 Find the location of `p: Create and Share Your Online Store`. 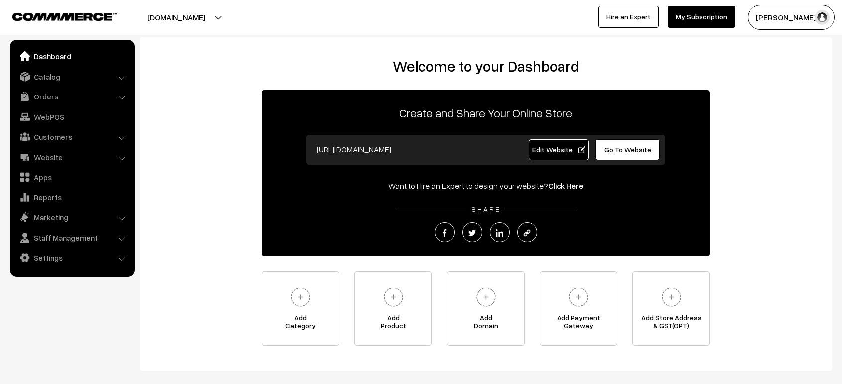

p: Create and Share Your Online Store is located at coordinates (486, 113).